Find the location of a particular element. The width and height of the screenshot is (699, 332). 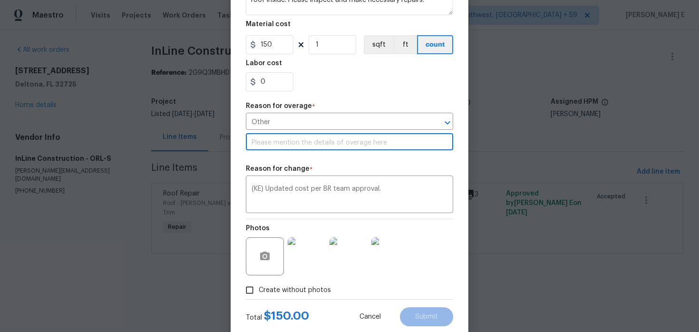

span: $ 150.00 is located at coordinates (286, 316).